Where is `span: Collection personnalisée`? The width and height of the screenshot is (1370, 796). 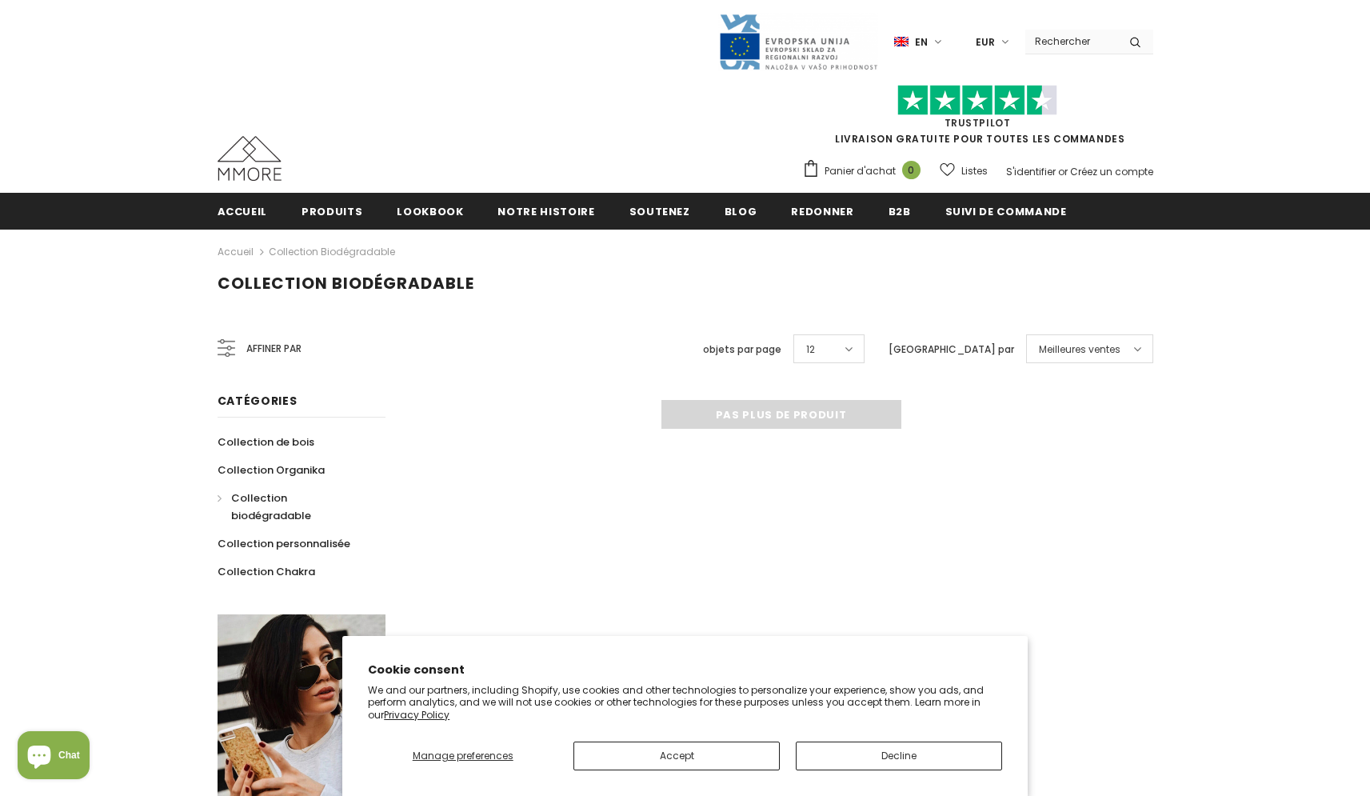
span: Collection personnalisée is located at coordinates (284, 543).